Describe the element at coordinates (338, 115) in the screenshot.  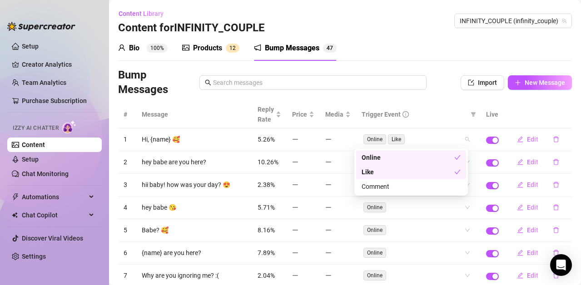
I see `th: Media` at that location.